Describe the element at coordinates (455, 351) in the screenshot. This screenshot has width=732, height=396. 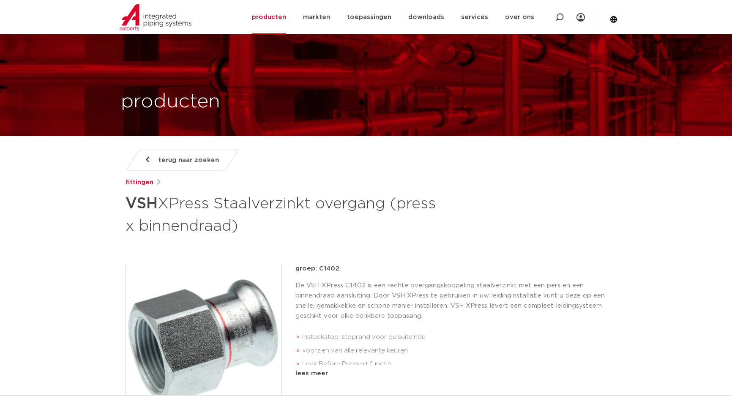
I see `li: voorzien van alle relevante keuren` at that location.